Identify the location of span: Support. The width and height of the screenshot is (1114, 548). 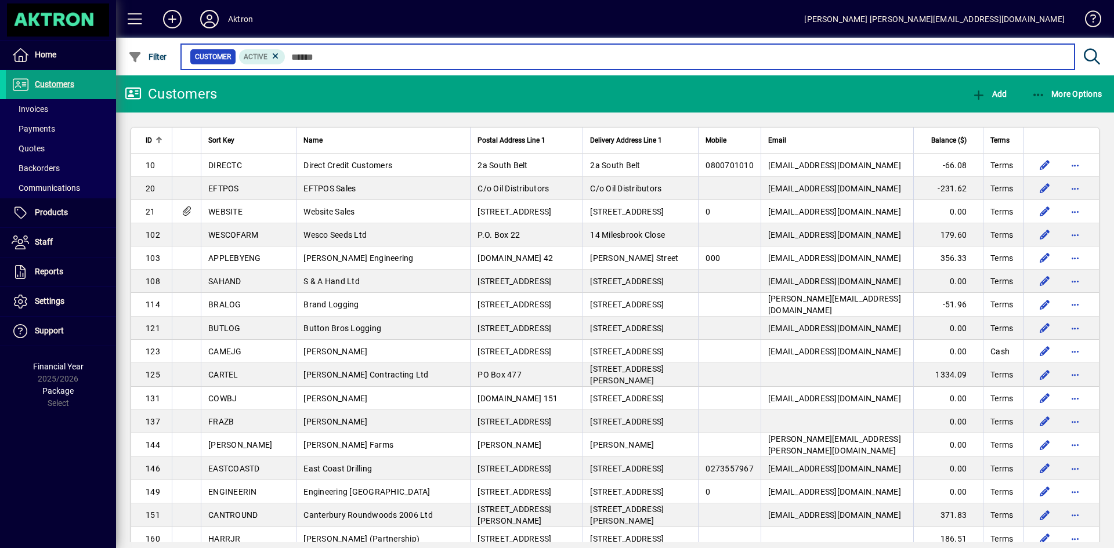
(49, 331).